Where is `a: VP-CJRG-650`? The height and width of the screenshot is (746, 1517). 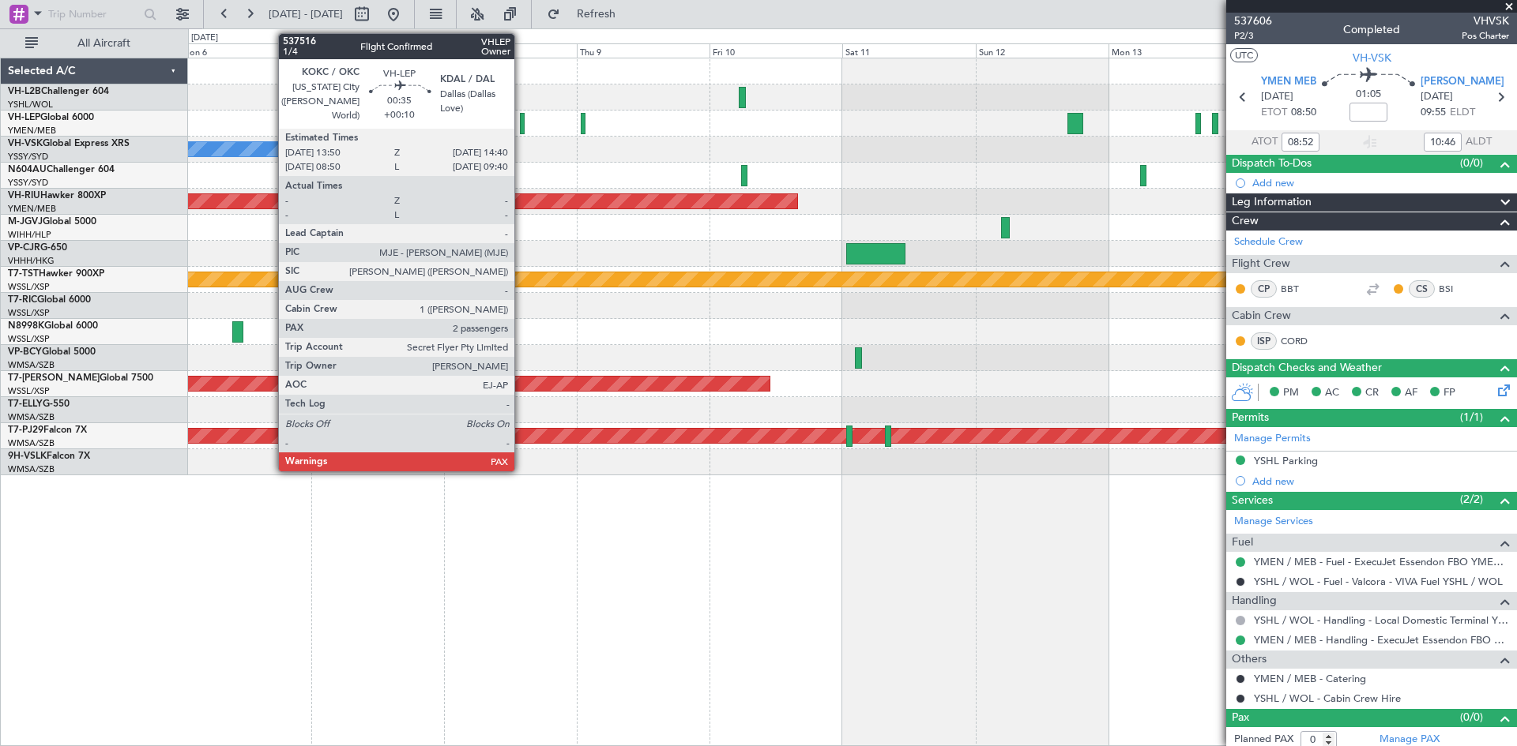
a: VP-CJRG-650 is located at coordinates (37, 248).